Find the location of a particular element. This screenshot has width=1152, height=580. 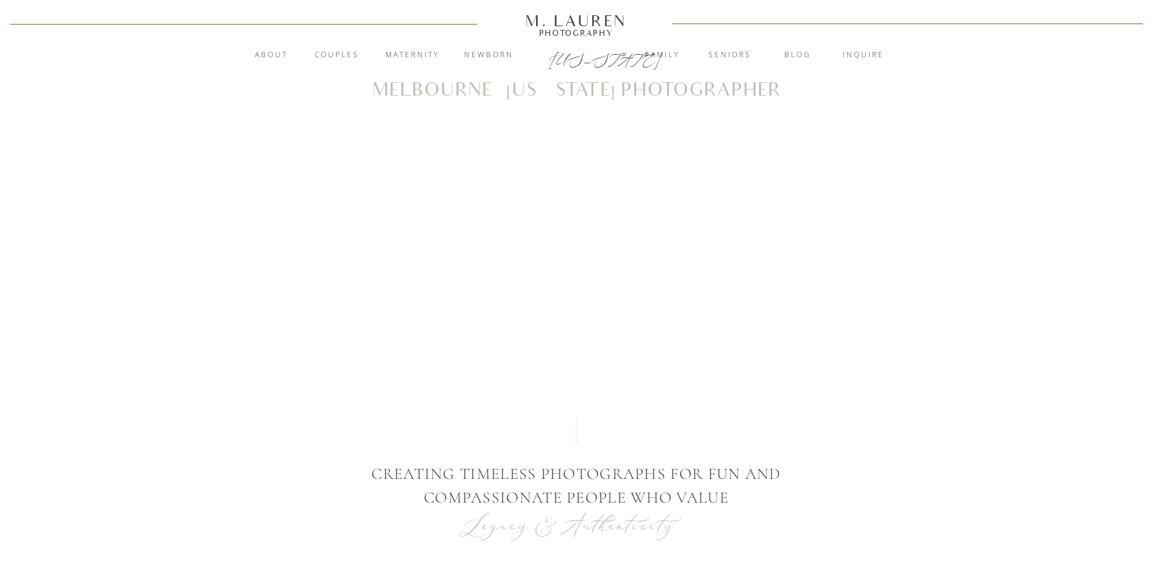

a: About is located at coordinates (271, 55).